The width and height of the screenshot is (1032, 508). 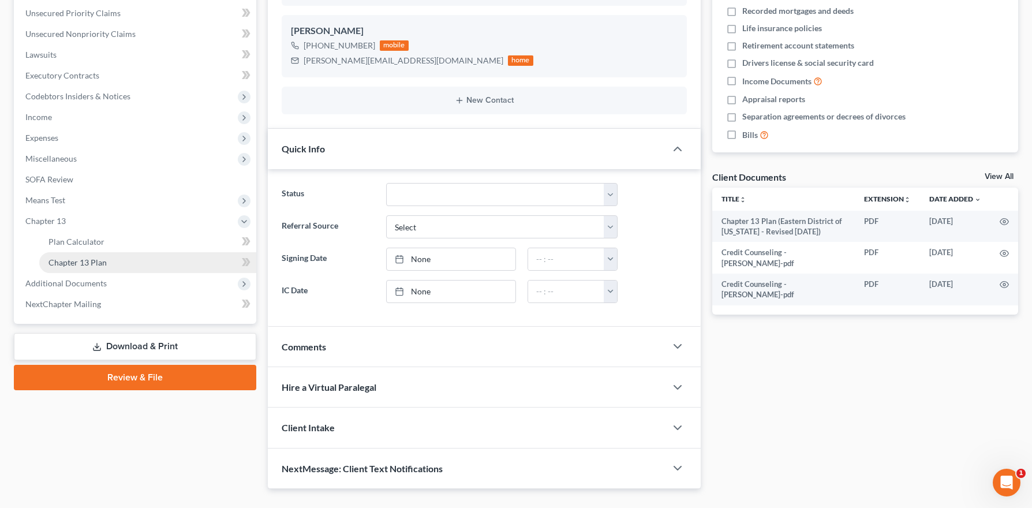 I want to click on div: home, so click(x=521, y=61).